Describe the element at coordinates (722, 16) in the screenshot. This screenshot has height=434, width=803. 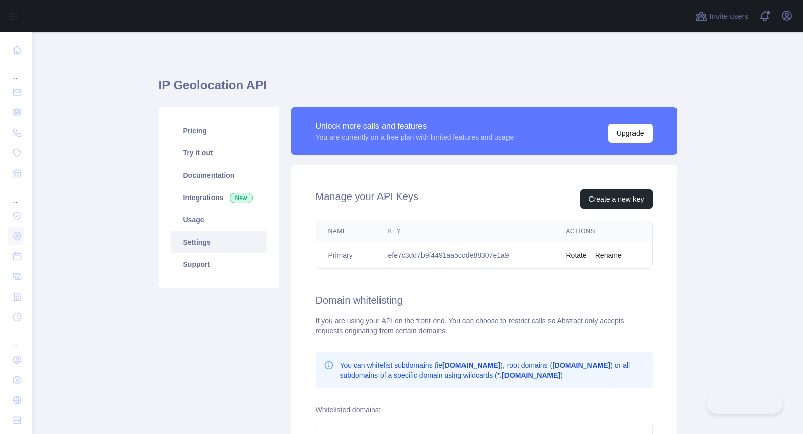
I see `button: Invite users` at that location.